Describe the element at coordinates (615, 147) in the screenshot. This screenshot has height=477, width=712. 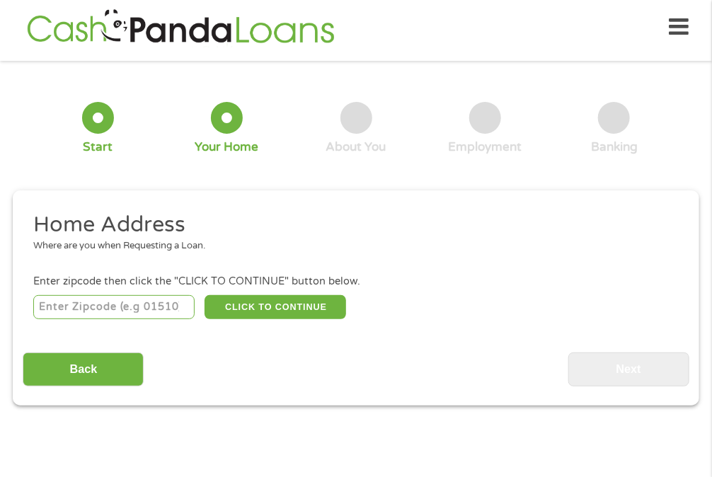
I see `div: Banking` at that location.